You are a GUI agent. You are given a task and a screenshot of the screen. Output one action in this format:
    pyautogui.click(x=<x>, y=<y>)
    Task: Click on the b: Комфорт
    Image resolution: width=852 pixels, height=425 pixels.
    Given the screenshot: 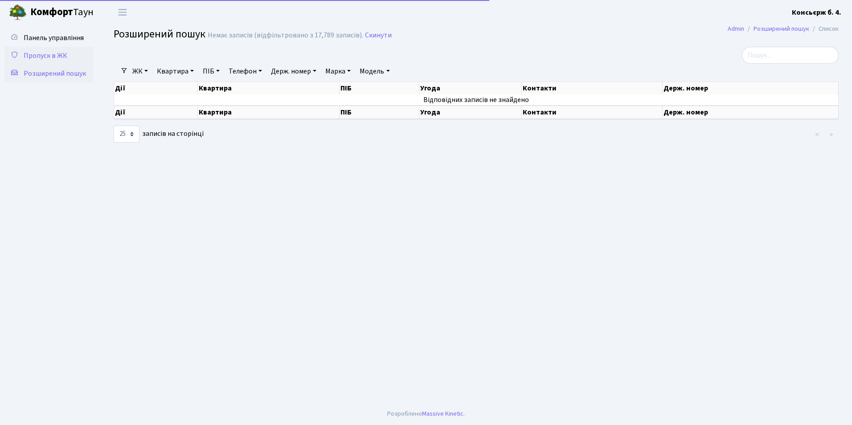 What is the action you would take?
    pyautogui.click(x=52, y=12)
    